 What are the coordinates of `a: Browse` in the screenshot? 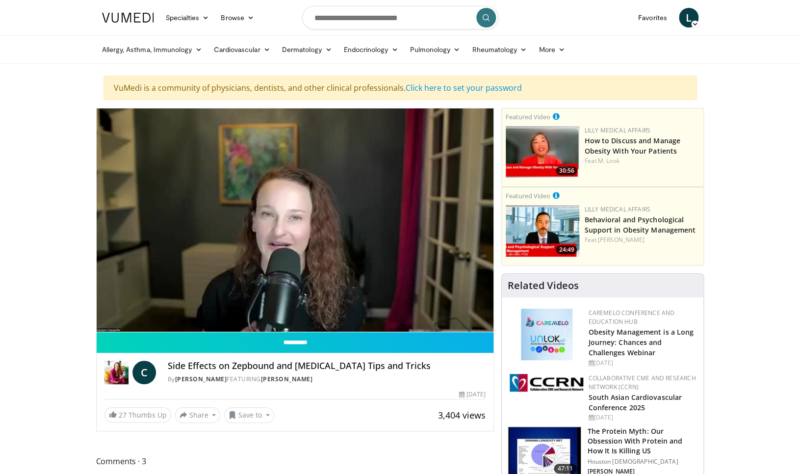 It's located at (237, 18).